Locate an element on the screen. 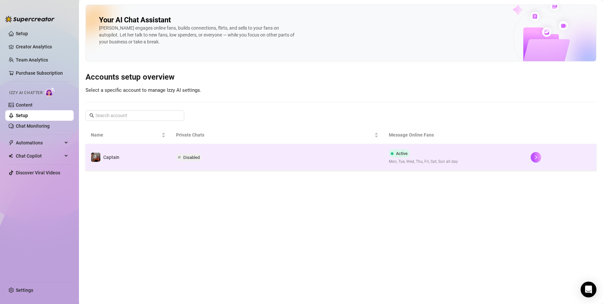 The width and height of the screenshot is (603, 304). span: search is located at coordinates (92, 115).